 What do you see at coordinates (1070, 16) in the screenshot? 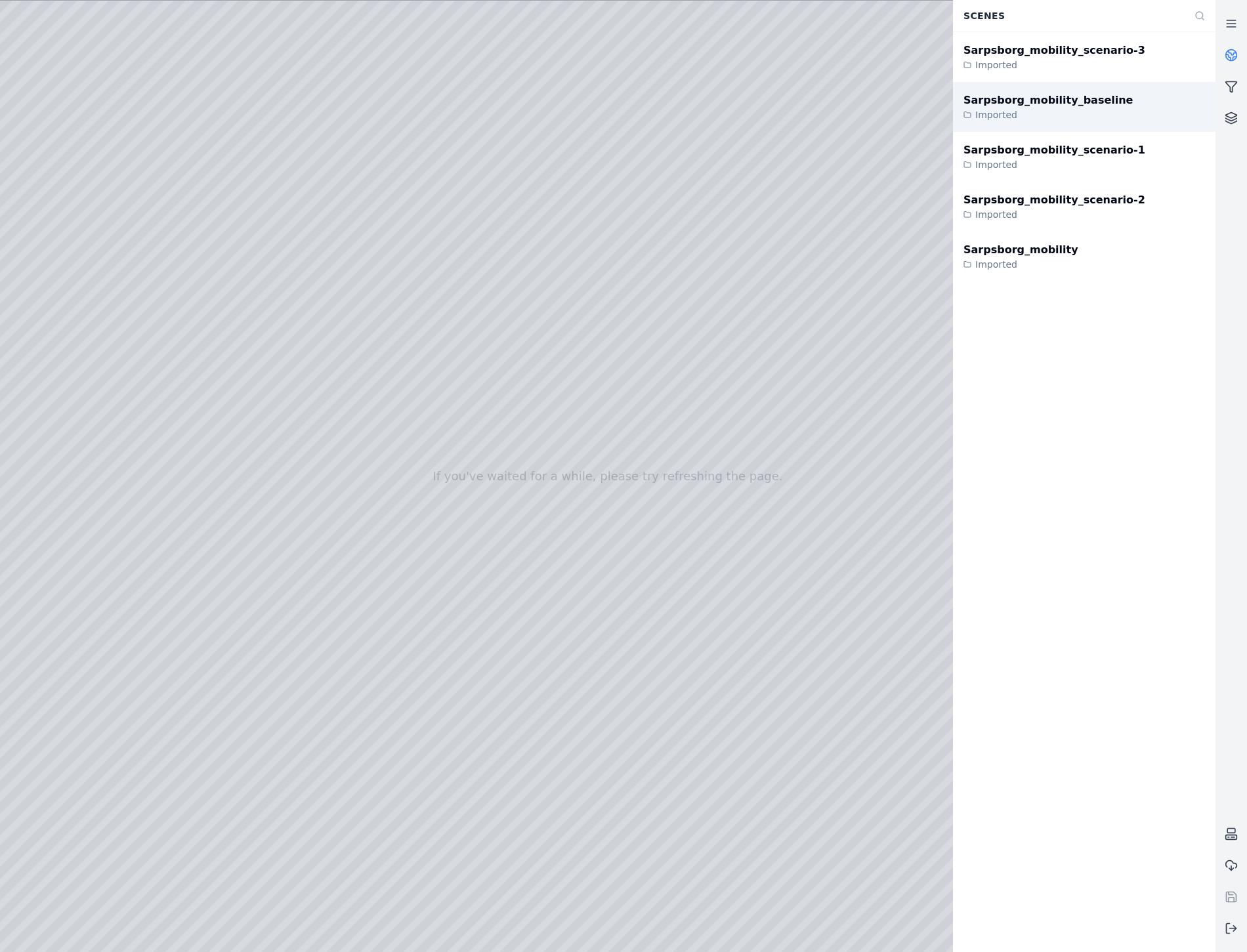
I see `div: Scenes` at bounding box center [1070, 16].